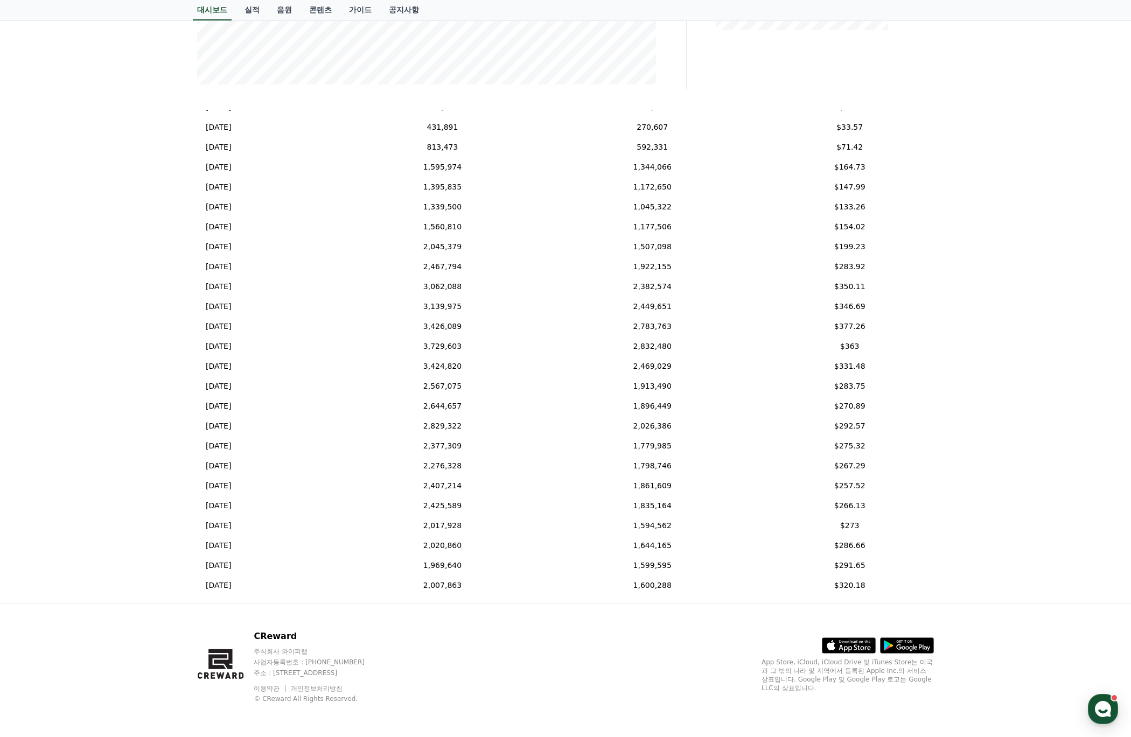  I want to click on td: $283.75, so click(849, 386).